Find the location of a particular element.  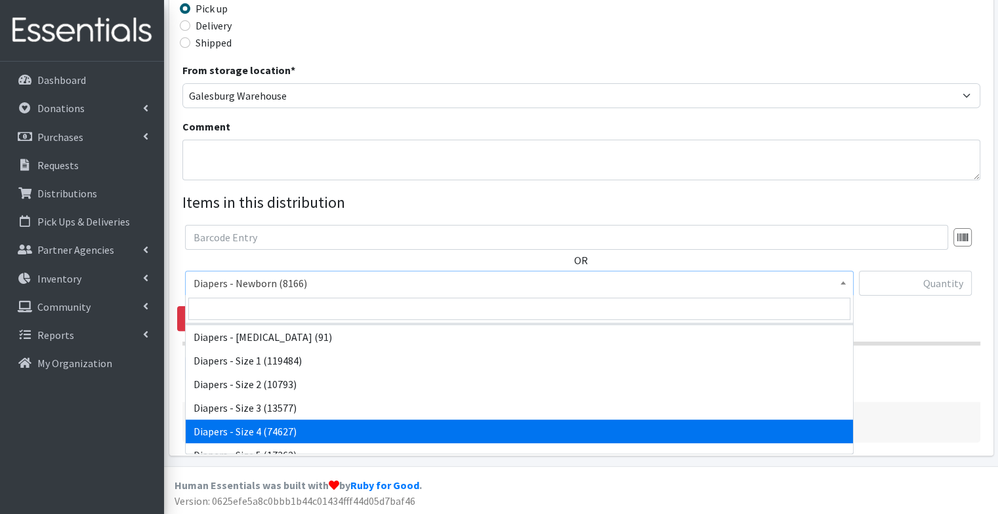

label: Pick up is located at coordinates (211, 9).